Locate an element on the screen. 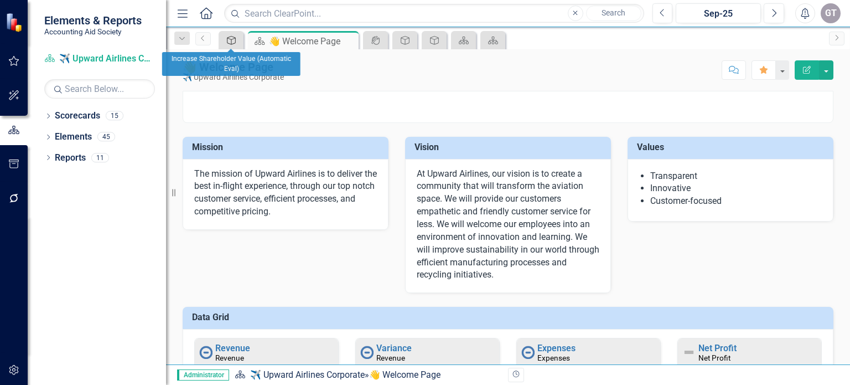  div: 45 is located at coordinates (106, 137).